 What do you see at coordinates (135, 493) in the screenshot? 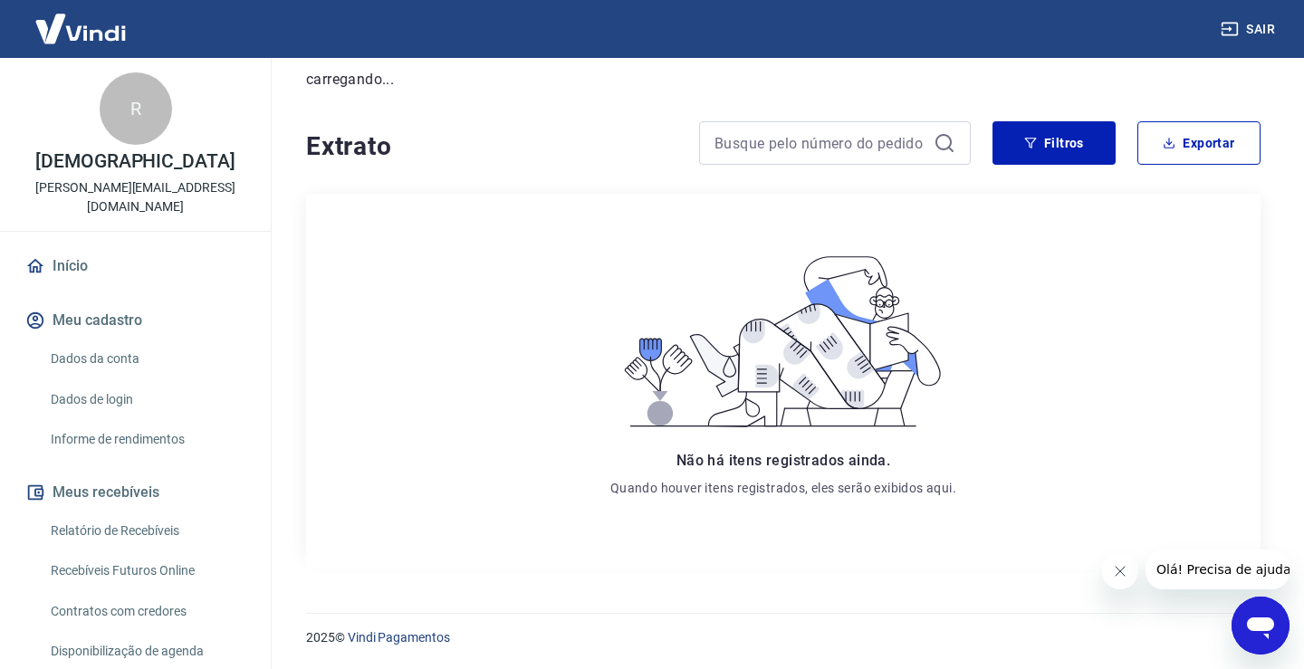
I see `button: Meus recebíveis` at bounding box center [135, 493].